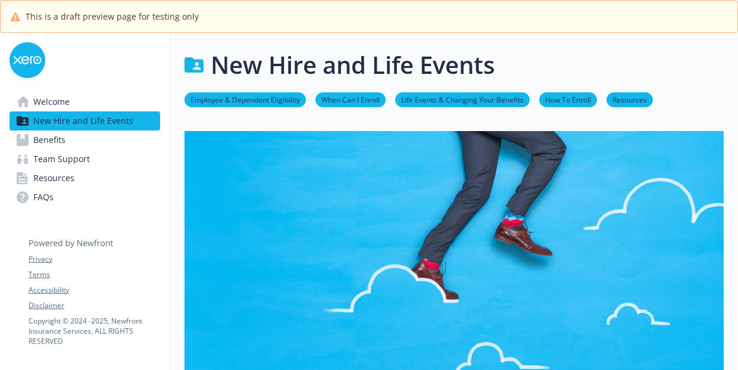 This screenshot has height=370, width=738. Describe the element at coordinates (245, 99) in the screenshot. I see `a: Employee & Dependent Eligibility` at that location.